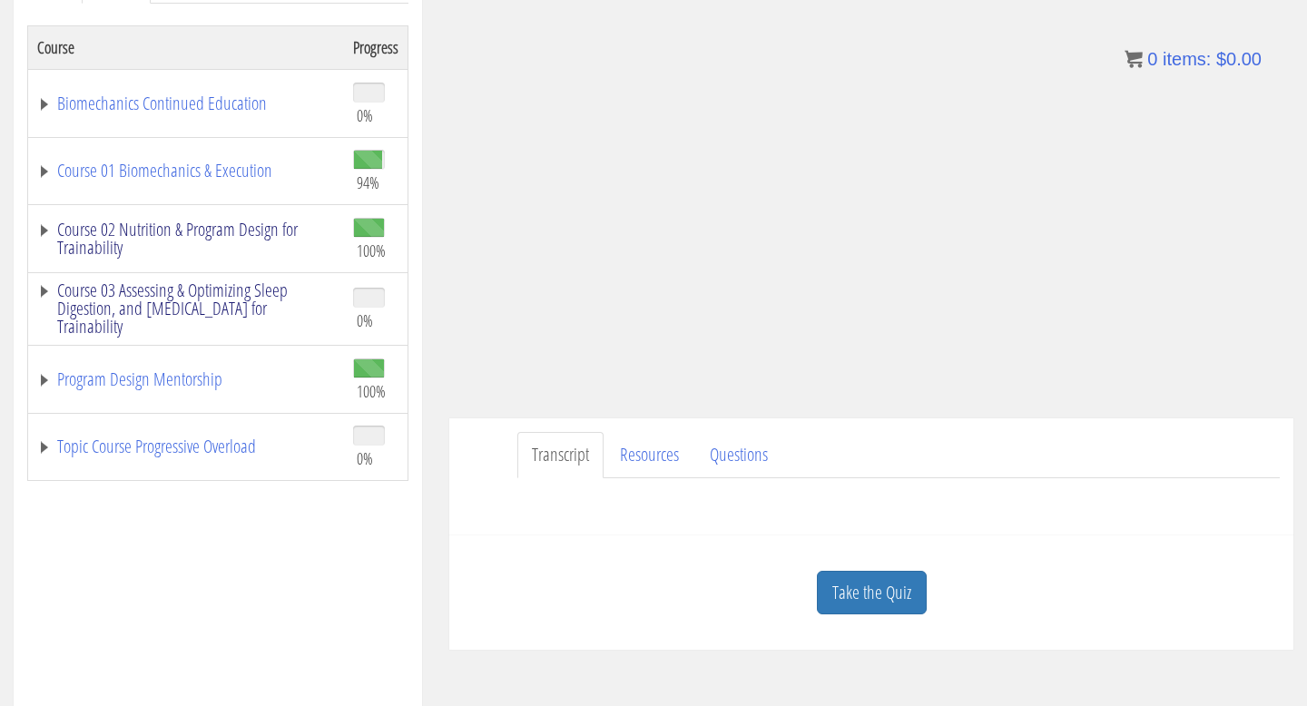 This screenshot has width=1307, height=706. What do you see at coordinates (376, 47) in the screenshot?
I see `th: Progress` at bounding box center [376, 47].